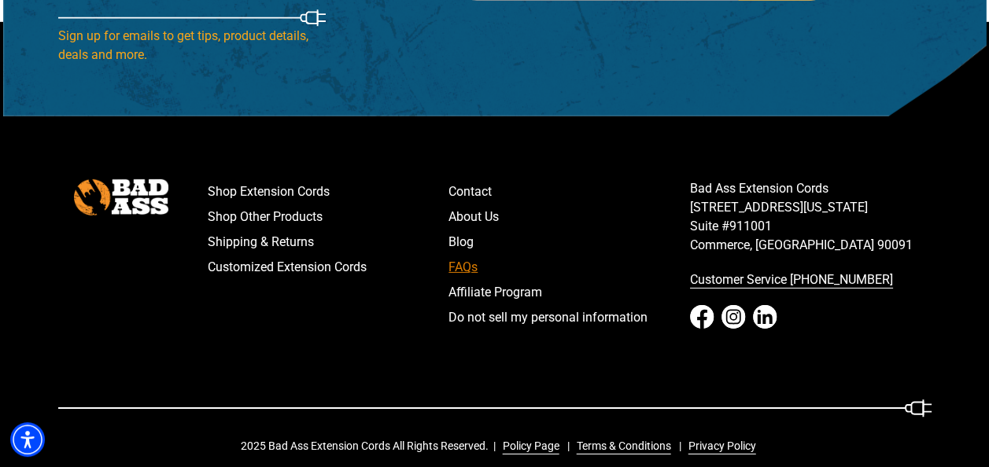 The image size is (989, 467). Describe the element at coordinates (328, 192) in the screenshot. I see `a: Shop Extension Cords` at that location.